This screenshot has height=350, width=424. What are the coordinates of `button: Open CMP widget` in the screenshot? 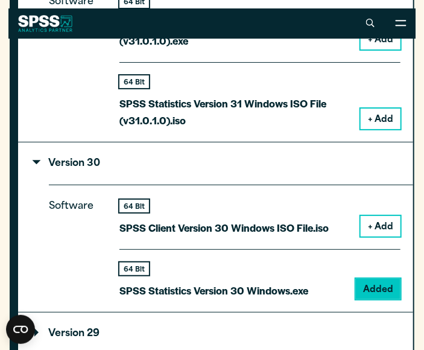 It's located at (21, 329).